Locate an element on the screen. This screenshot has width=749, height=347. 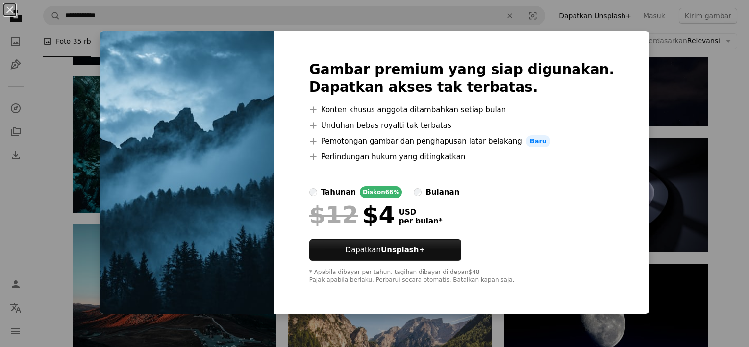
div: * Apabila dibayar per tahun, tagihan dibayar di depan $48 Pajak apabila berlaku. Perbarui secara ... is located at coordinates (462, 276).